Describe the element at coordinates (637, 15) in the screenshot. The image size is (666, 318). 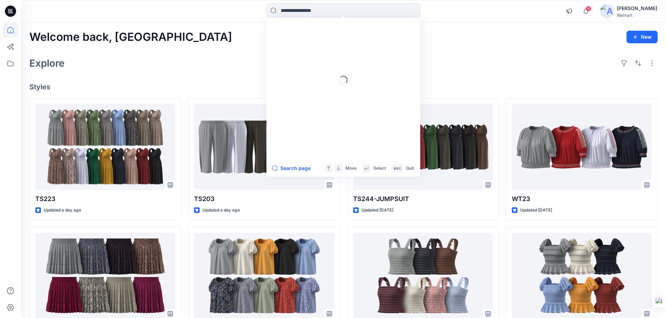
I see `div: Walmart` at that location.